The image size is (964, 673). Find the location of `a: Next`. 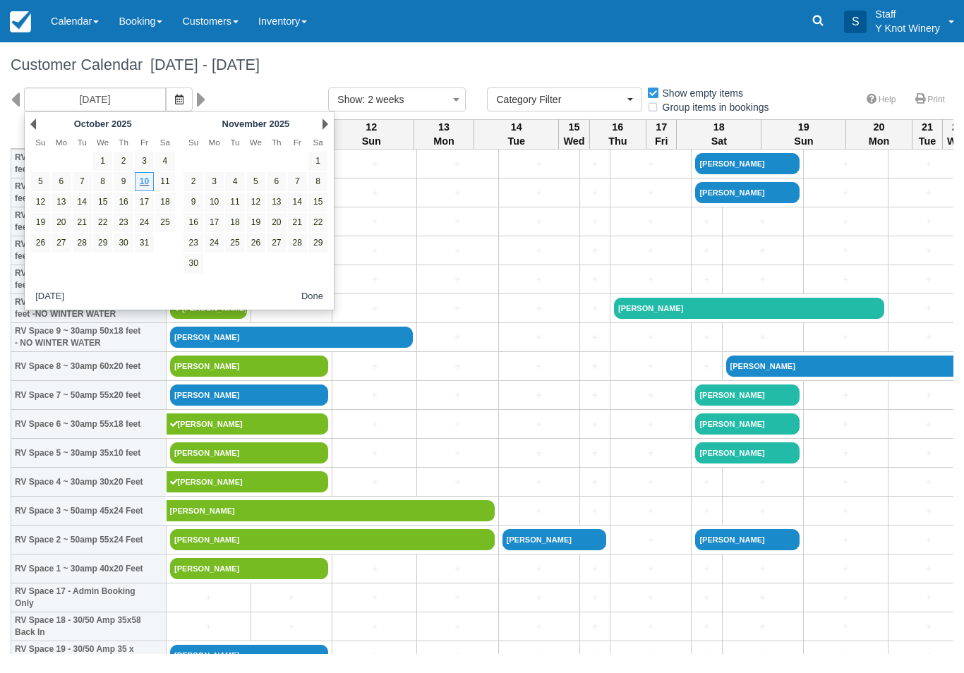

a: Next is located at coordinates (325, 124).